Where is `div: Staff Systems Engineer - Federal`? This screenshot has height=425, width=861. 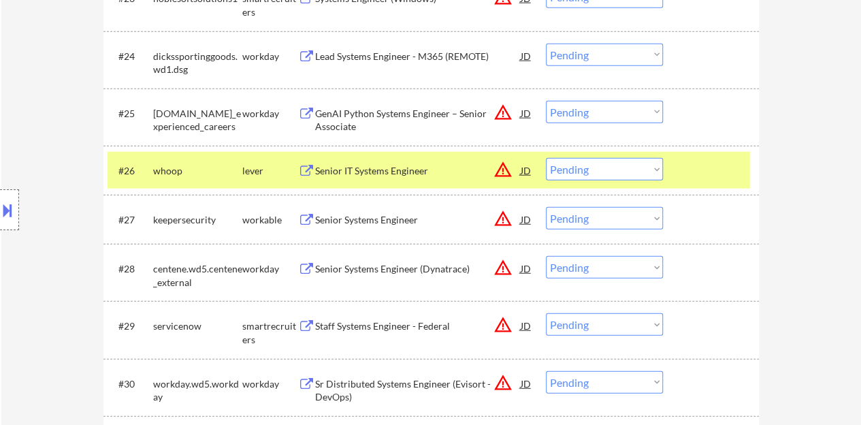 div: Staff Systems Engineer - Federal is located at coordinates (418, 326).